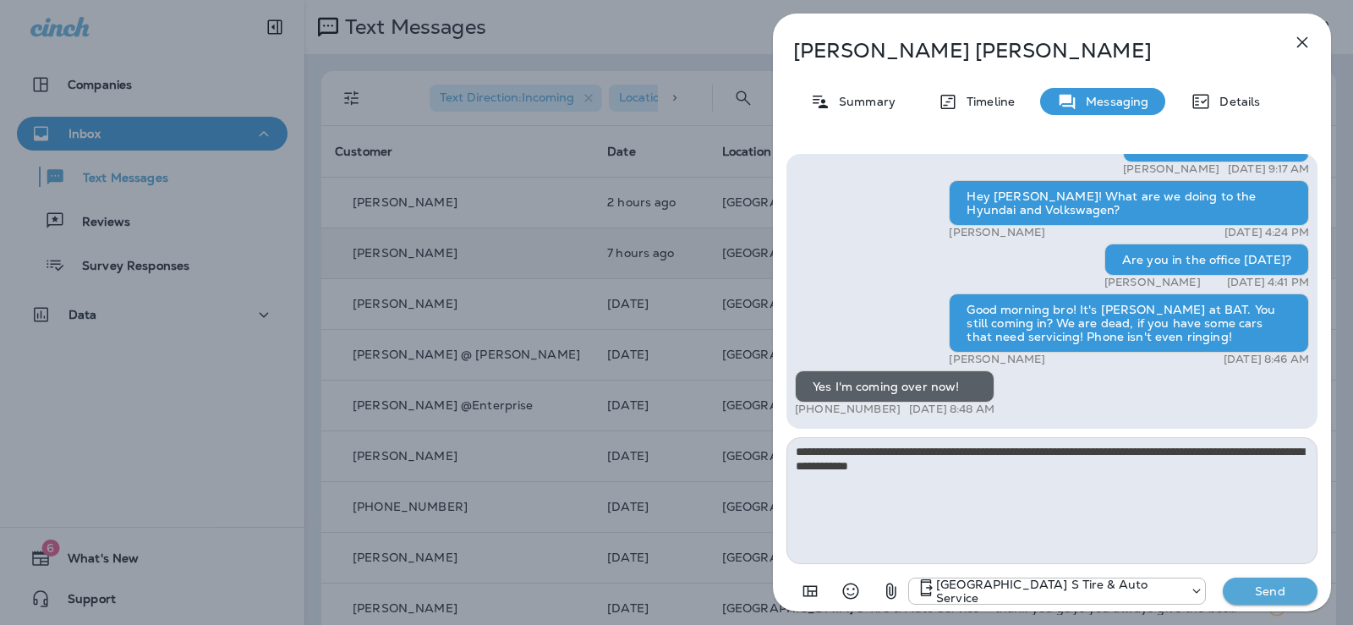 This screenshot has width=1353, height=625. Describe the element at coordinates (851, 591) in the screenshot. I see `button: Select an emoji` at that location.